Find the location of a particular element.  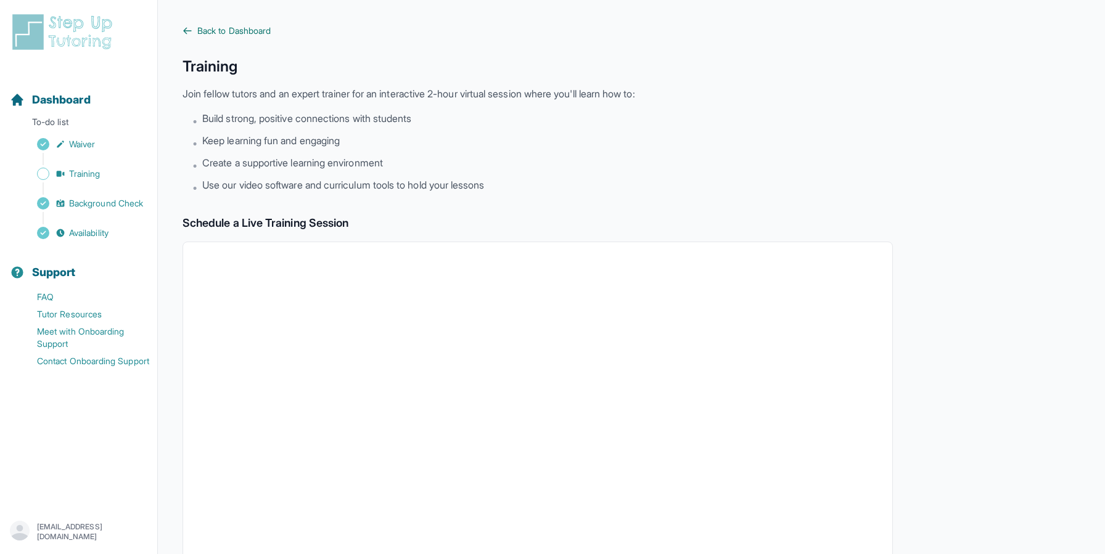

h2: Schedule a Live Training Session is located at coordinates (538, 223).